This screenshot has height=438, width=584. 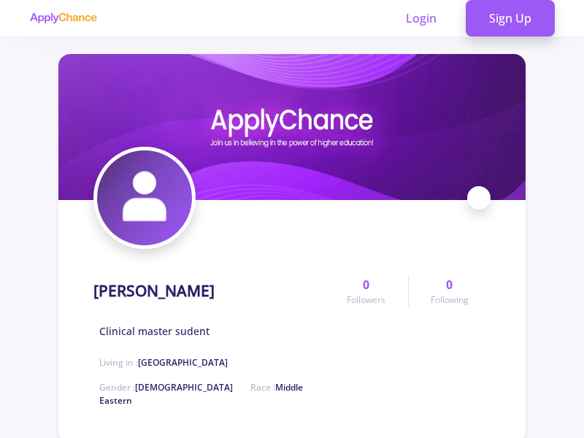 What do you see at coordinates (144, 198) in the screenshot?
I see `img: Nazanin Hosseinkhaniavatar` at bounding box center [144, 198].